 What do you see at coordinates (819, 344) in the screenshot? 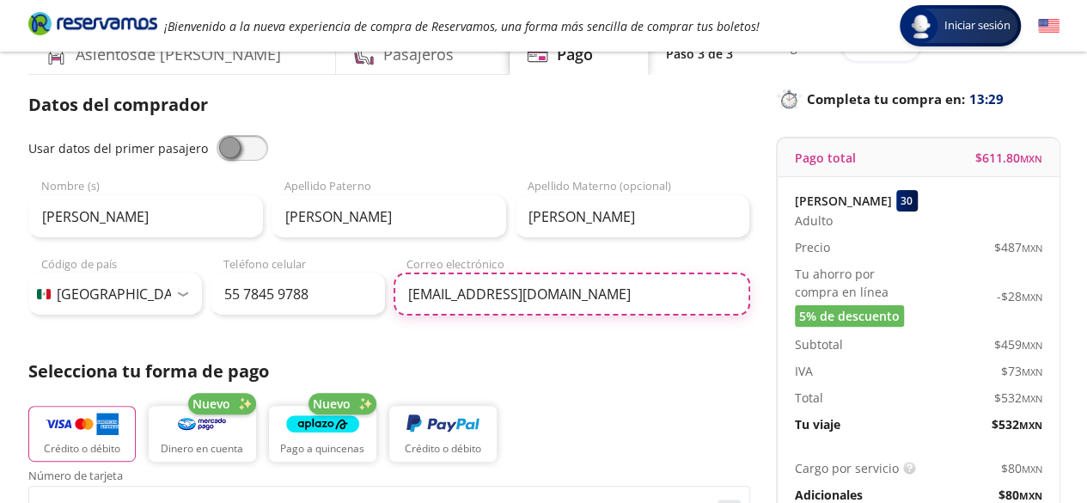
I see `p: Subtotal` at bounding box center [819, 344].